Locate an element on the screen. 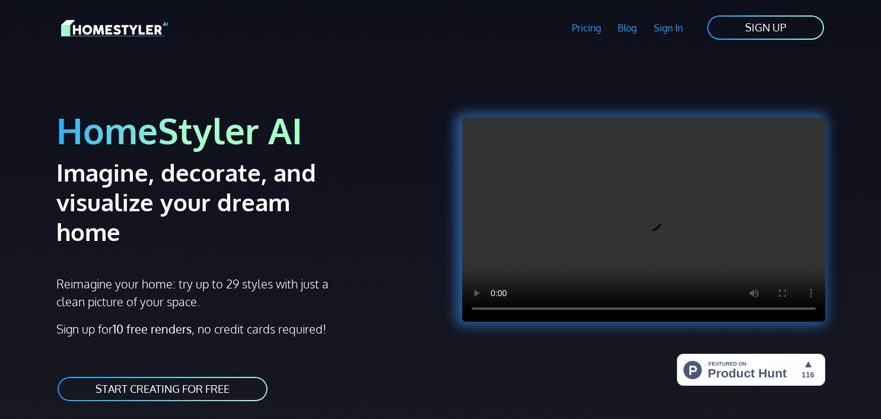 Image resolution: width=881 pixels, height=419 pixels. p: Sign up for , no credit cards required! is located at coordinates (245, 329).